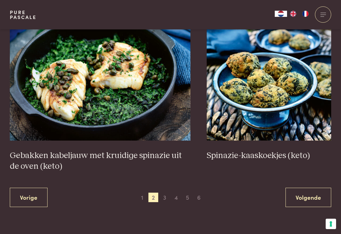 The height and width of the screenshot is (234, 341). Describe the element at coordinates (280, 14) in the screenshot. I see `a: NL` at that location.